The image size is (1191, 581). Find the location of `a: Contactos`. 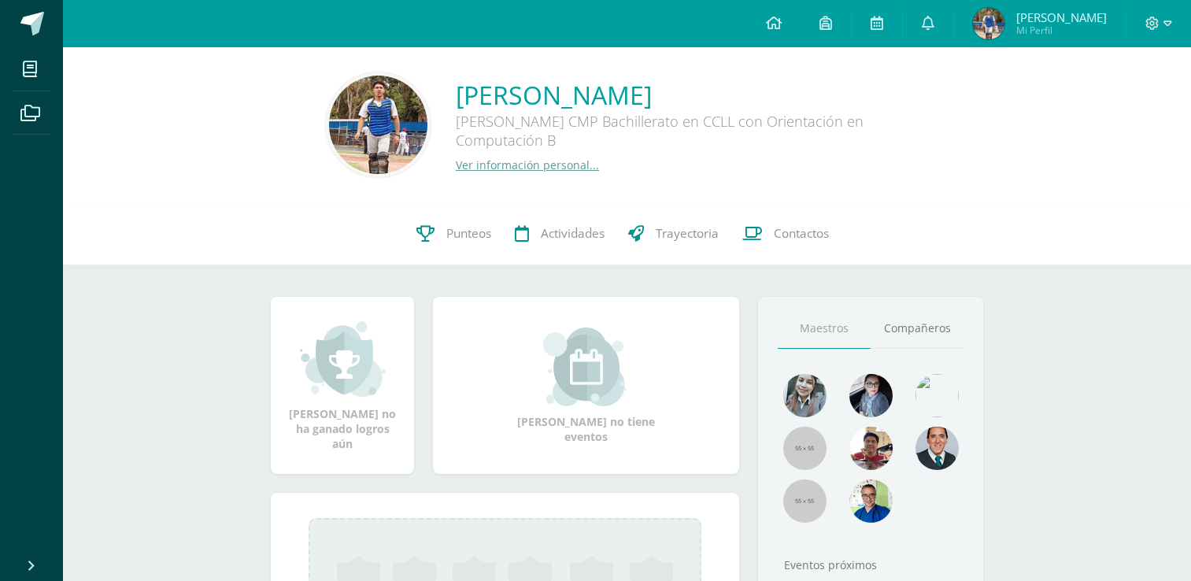

a: Contactos is located at coordinates (786, 234).